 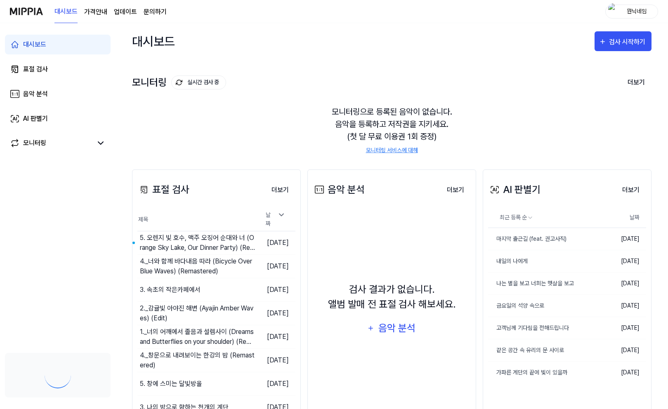 What do you see at coordinates (543, 350) in the screenshot?
I see `a: 같은 공간 속 유리의 문 사이로` at bounding box center [543, 350].